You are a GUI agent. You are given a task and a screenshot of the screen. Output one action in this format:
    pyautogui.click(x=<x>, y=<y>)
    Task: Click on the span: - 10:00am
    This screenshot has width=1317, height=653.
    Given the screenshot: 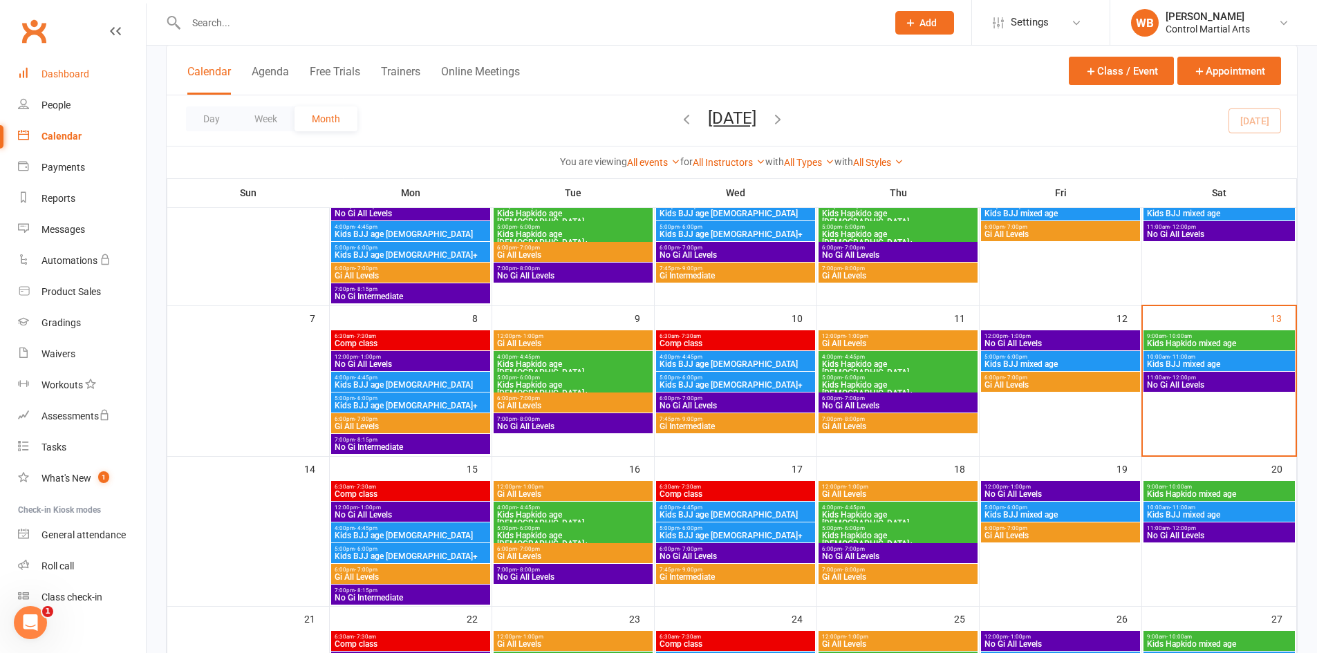 What is the action you would take?
    pyautogui.click(x=1179, y=487)
    